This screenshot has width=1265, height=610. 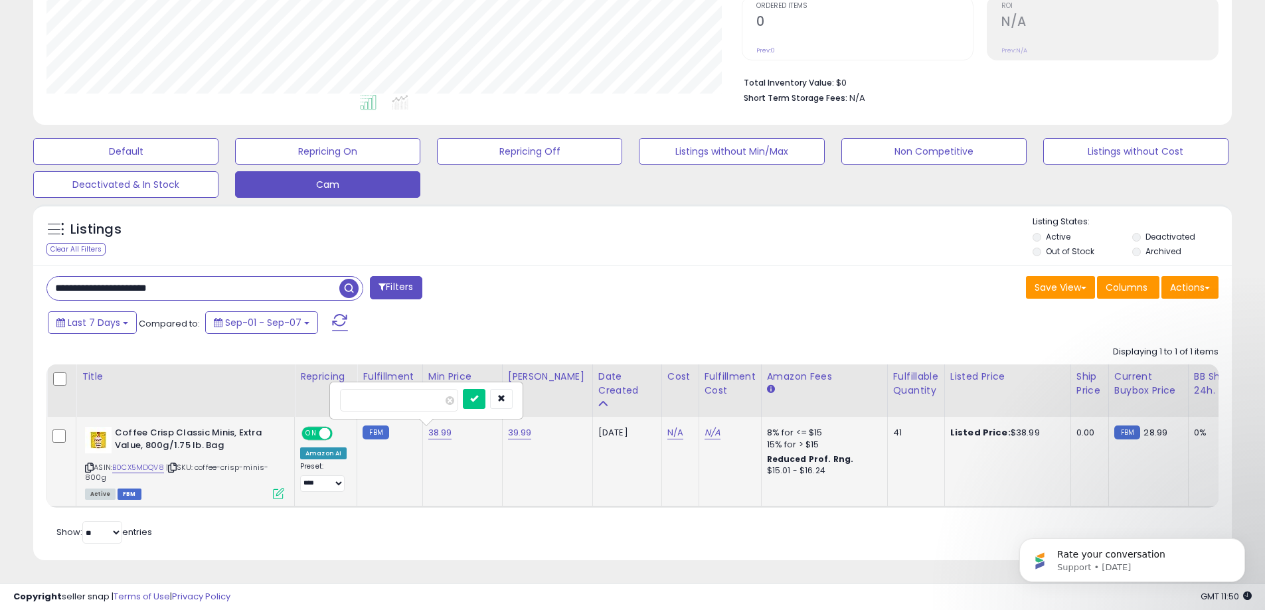 What do you see at coordinates (323, 477) in the screenshot?
I see `div: Preset:` at bounding box center [323, 477].